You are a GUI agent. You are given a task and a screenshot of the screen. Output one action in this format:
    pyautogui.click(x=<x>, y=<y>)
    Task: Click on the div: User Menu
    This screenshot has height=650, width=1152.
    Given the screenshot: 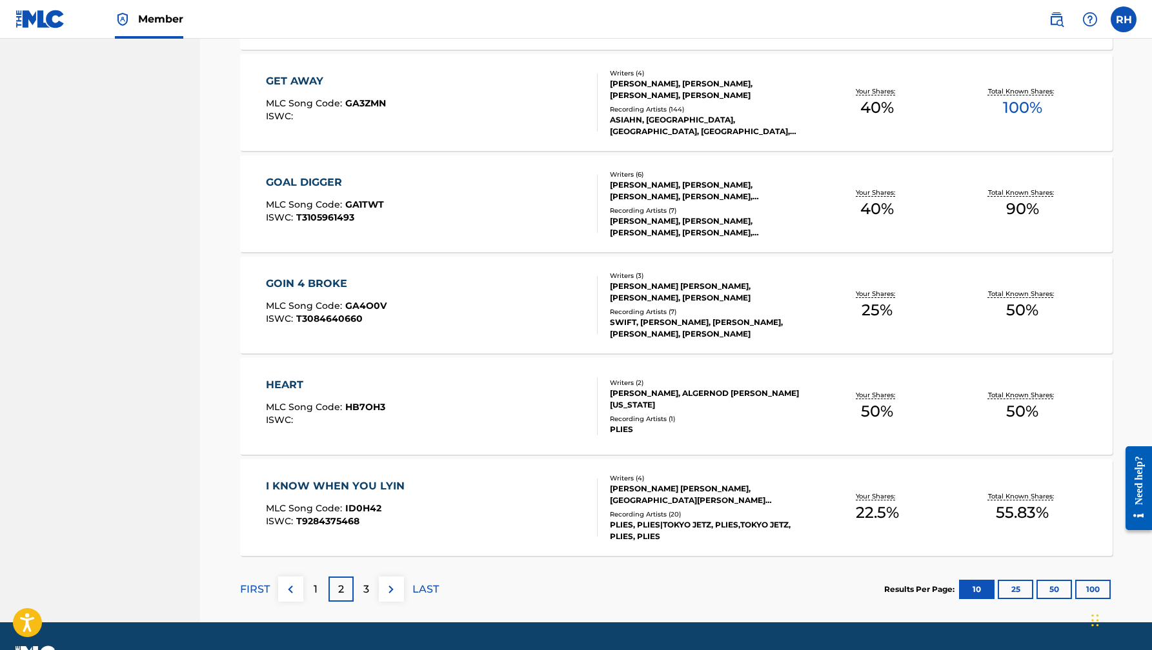 What is the action you would take?
    pyautogui.click(x=1123, y=19)
    